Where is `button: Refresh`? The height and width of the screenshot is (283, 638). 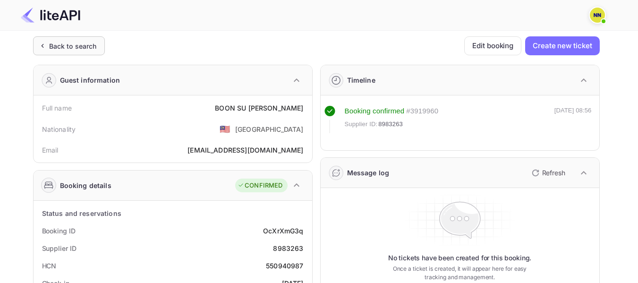
button: Refresh is located at coordinates (547, 173).